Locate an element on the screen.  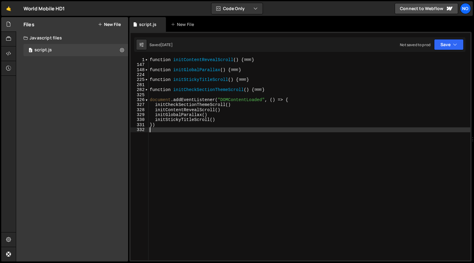
div: 326 is located at coordinates (139, 100).